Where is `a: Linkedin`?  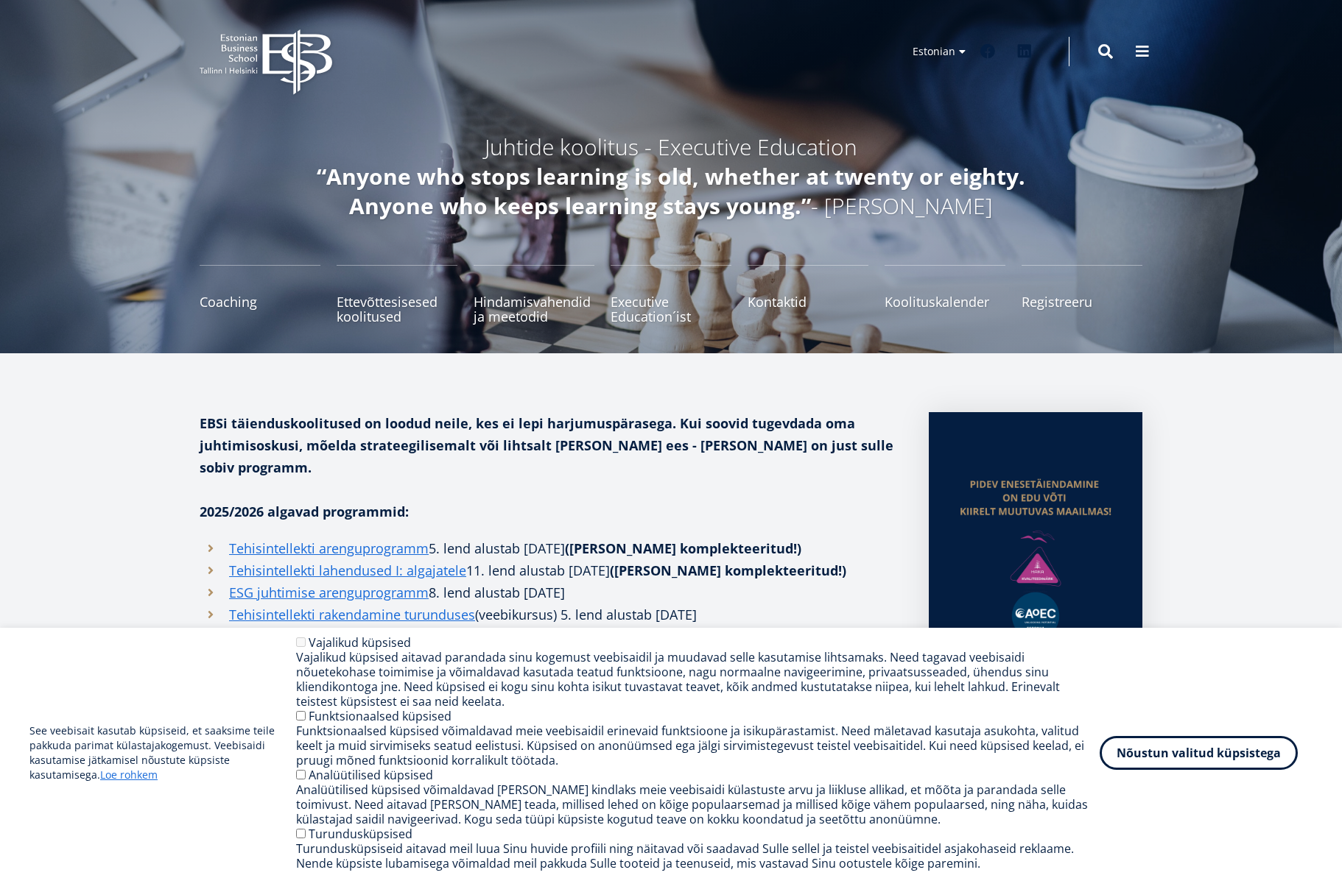
a: Linkedin is located at coordinates (1024, 52).